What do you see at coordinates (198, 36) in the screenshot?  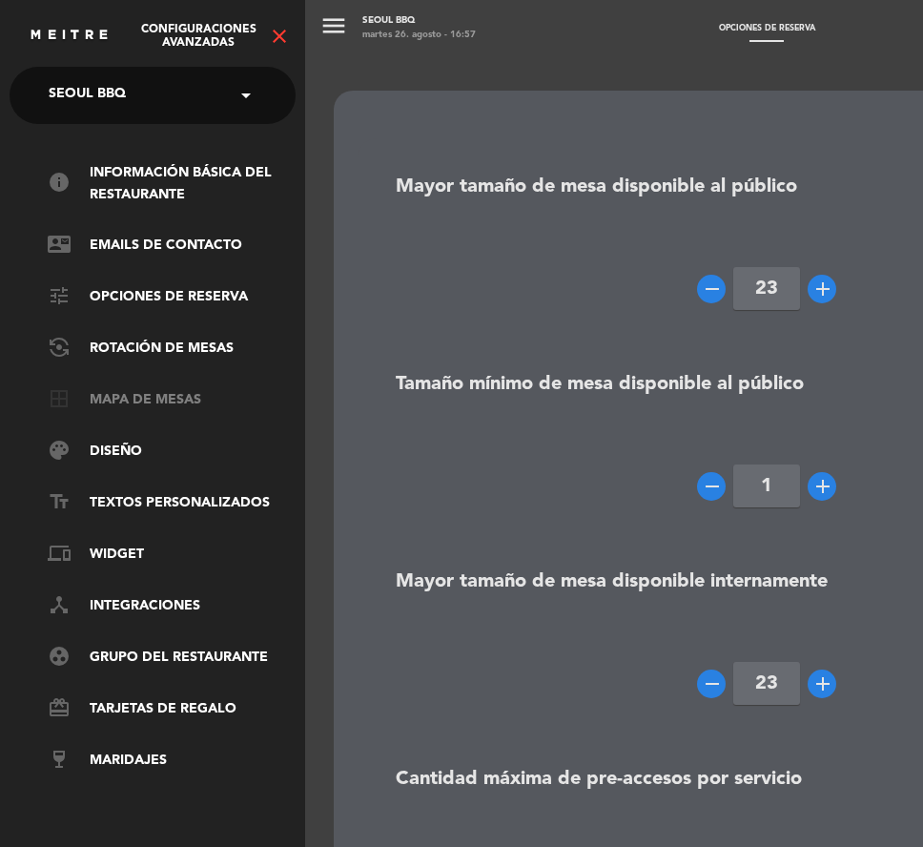 I see `span: Configuraciones avanzadas` at bounding box center [198, 36].